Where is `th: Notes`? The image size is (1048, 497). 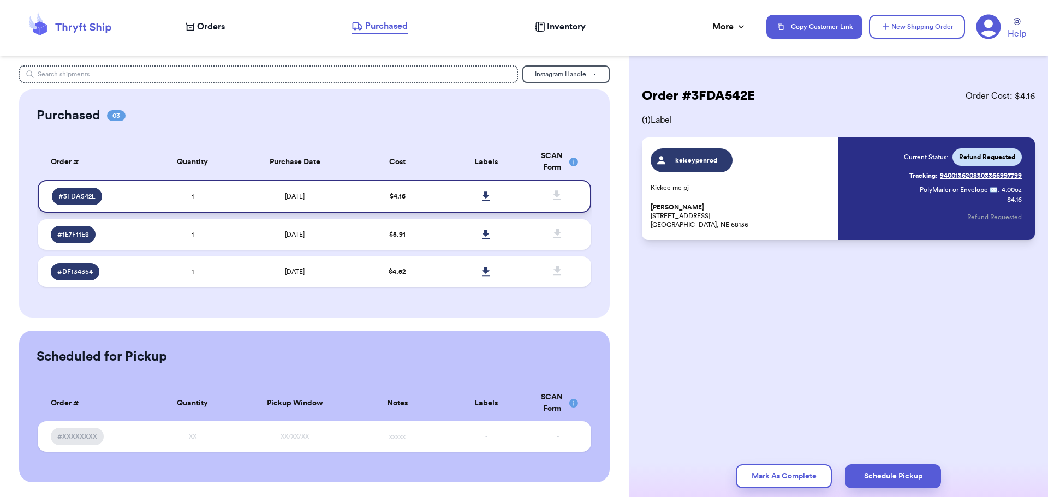 th: Notes is located at coordinates (397, 403).